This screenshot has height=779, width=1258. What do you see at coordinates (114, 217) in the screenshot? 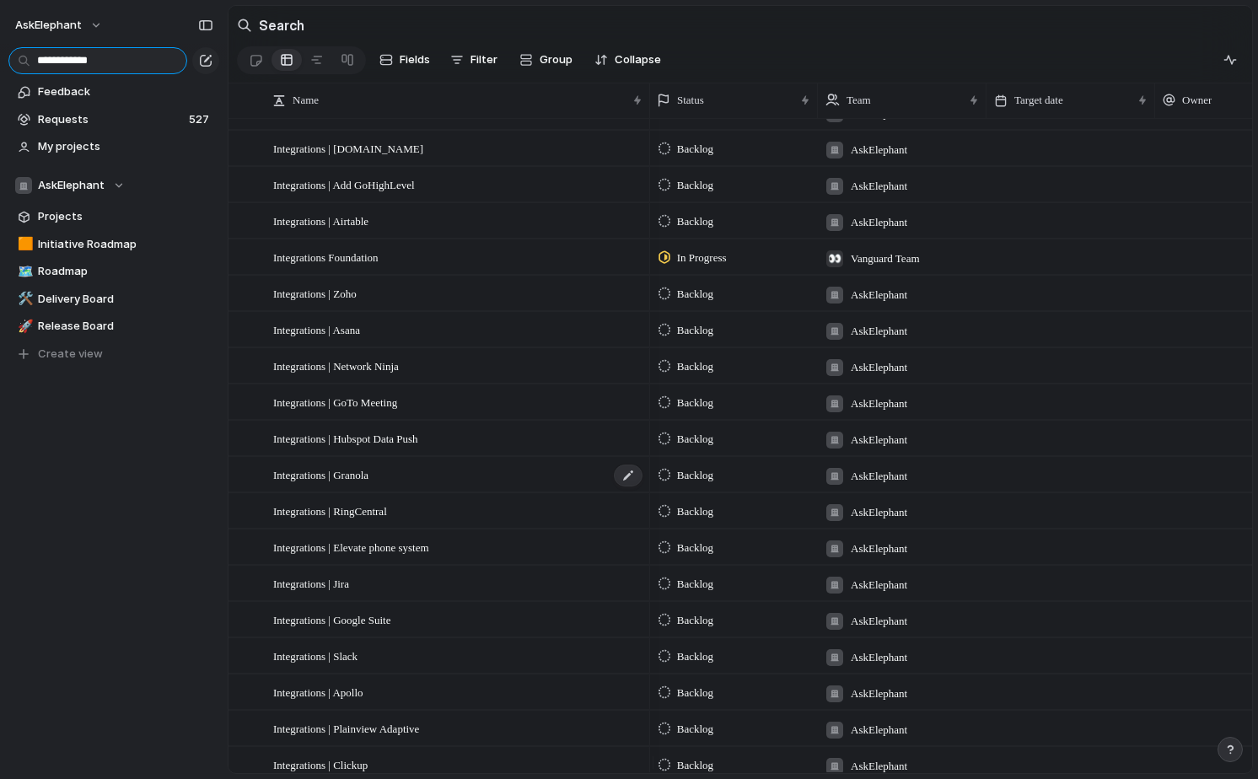
I see `a: Projects` at bounding box center [114, 217].